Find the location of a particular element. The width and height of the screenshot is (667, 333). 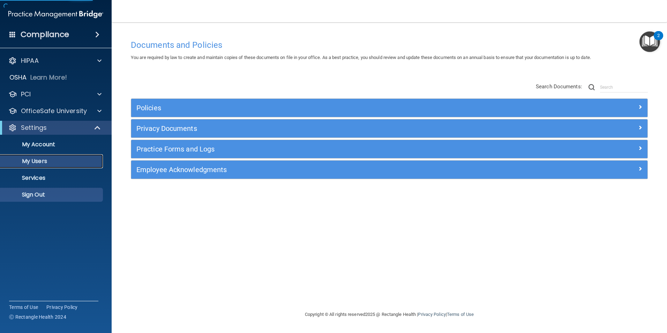

h4: Documents and Policies is located at coordinates (389, 45).